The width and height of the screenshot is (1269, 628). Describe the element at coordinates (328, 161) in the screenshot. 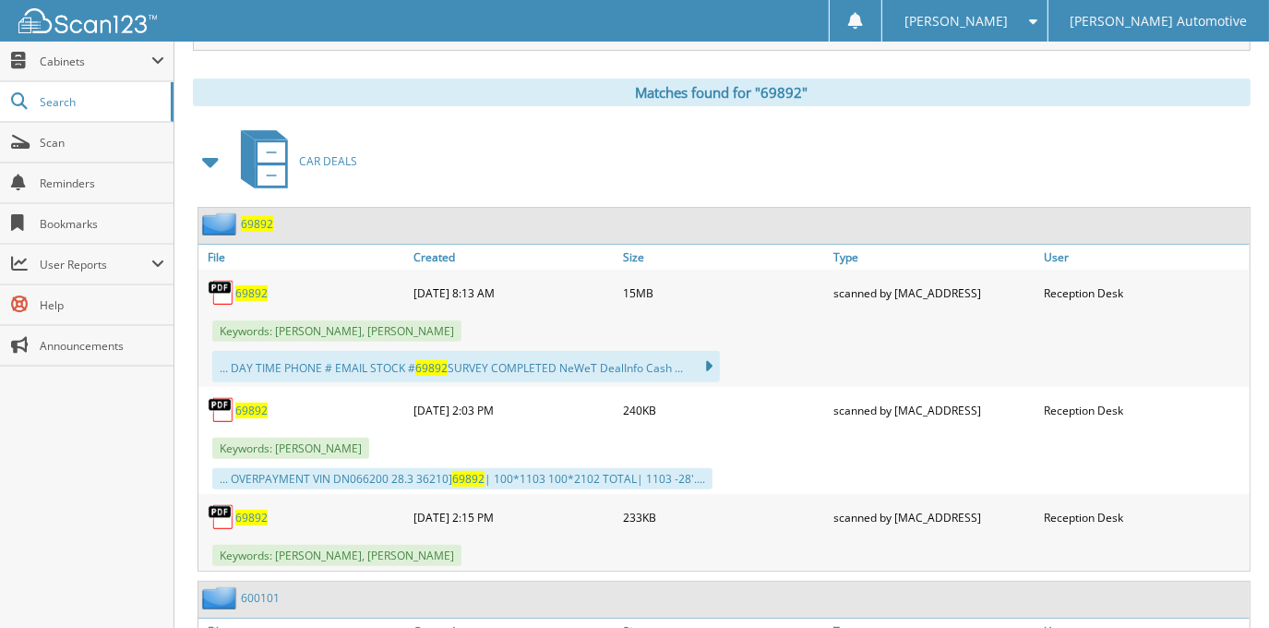

I see `span: CAR DEALS` at that location.